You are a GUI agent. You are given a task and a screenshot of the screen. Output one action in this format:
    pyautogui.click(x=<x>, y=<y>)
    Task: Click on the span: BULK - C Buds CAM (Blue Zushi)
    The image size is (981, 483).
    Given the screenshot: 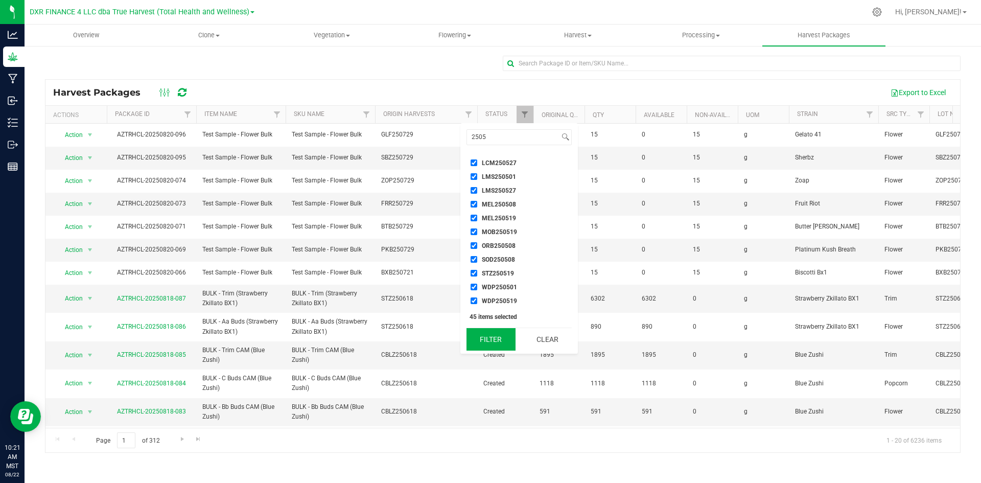 What is the action you would take?
    pyautogui.click(x=241, y=383)
    